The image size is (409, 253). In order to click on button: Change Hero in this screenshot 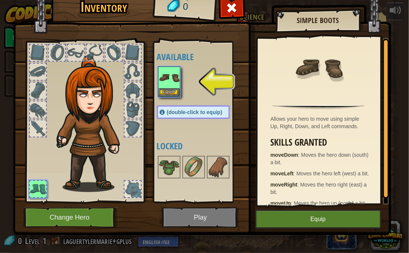, I will do `click(71, 218)`.